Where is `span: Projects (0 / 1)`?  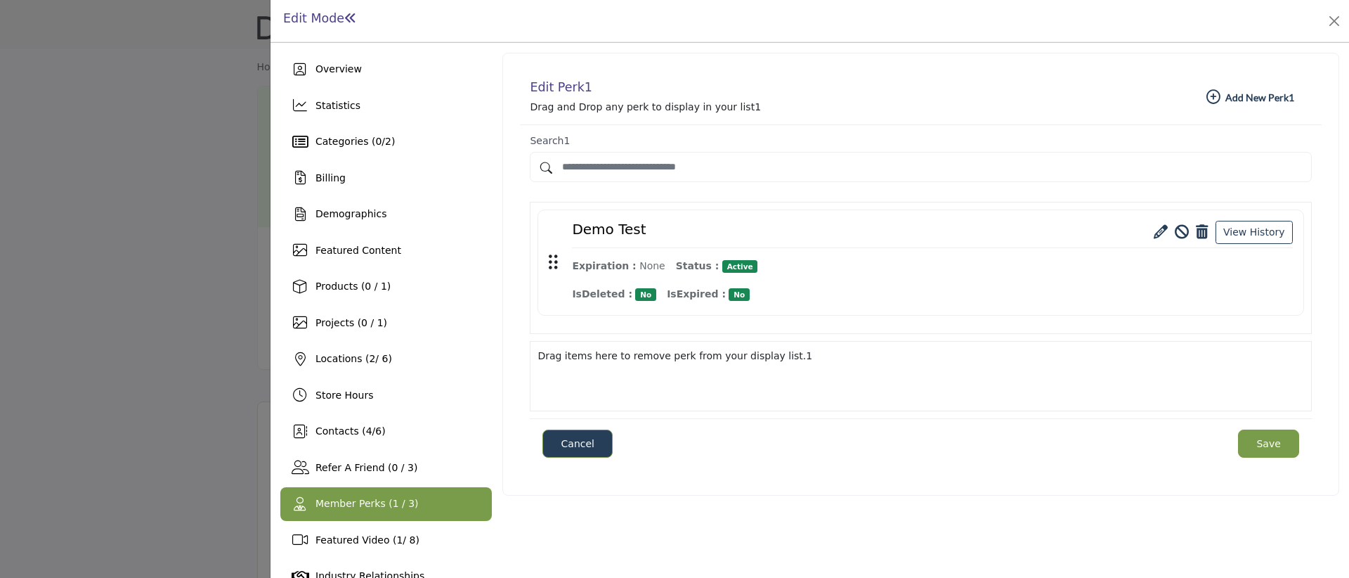
span: Projects (0 / 1) is located at coordinates (351, 323).